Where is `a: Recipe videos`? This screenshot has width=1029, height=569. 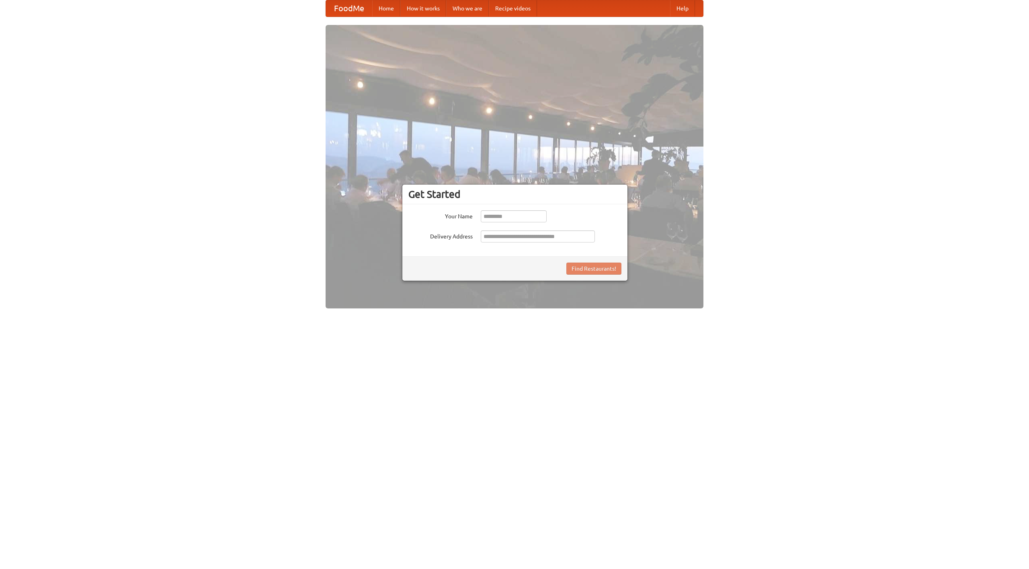
a: Recipe videos is located at coordinates (513, 8).